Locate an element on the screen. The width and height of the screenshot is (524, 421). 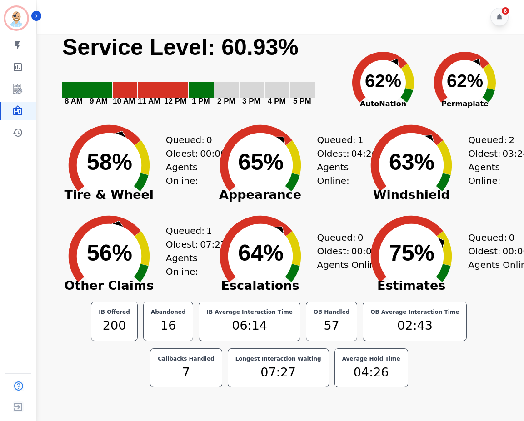
span: 04:26 is located at coordinates (364, 154).